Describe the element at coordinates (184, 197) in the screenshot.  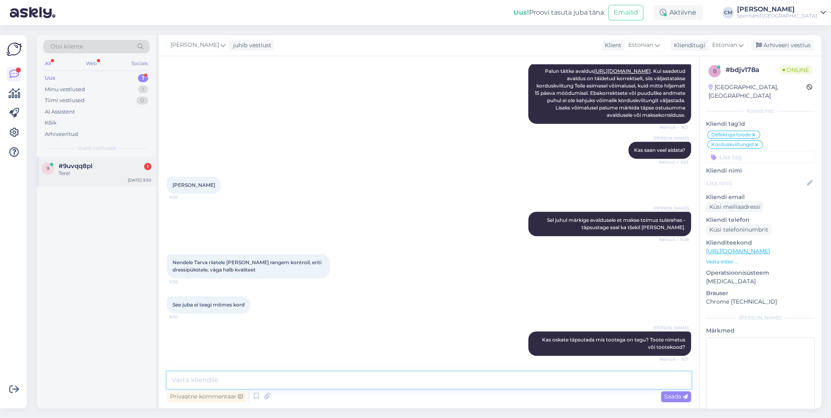
I see `span: 9:28` at that location.